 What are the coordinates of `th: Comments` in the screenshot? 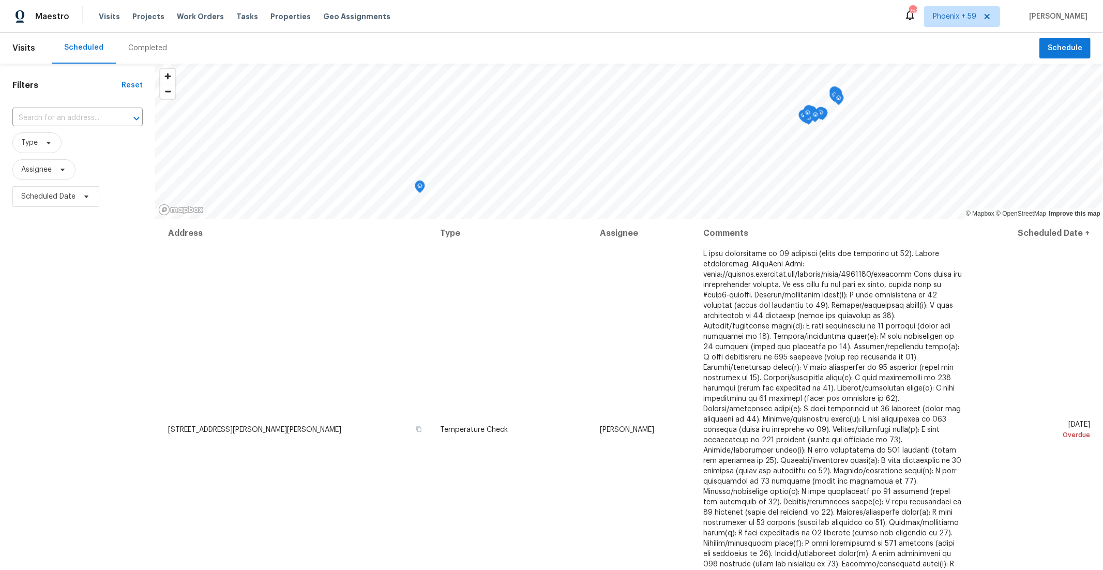 It's located at (834, 233).